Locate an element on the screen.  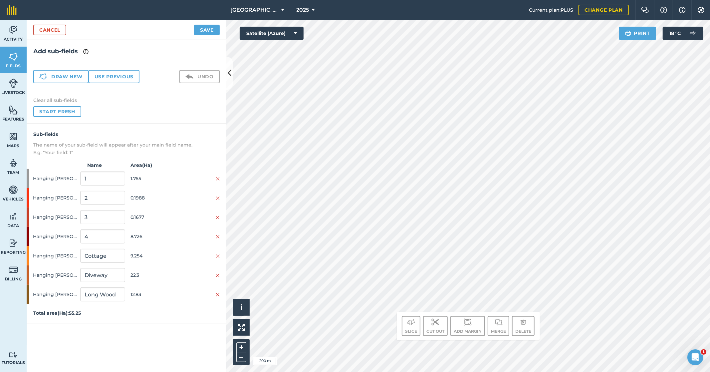
h4: Sub-fields is located at coordinates (126, 134).